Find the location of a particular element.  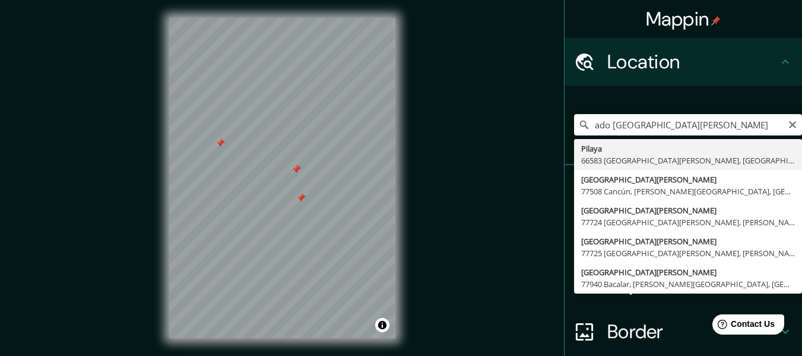

div: Location is located at coordinates (683, 62).